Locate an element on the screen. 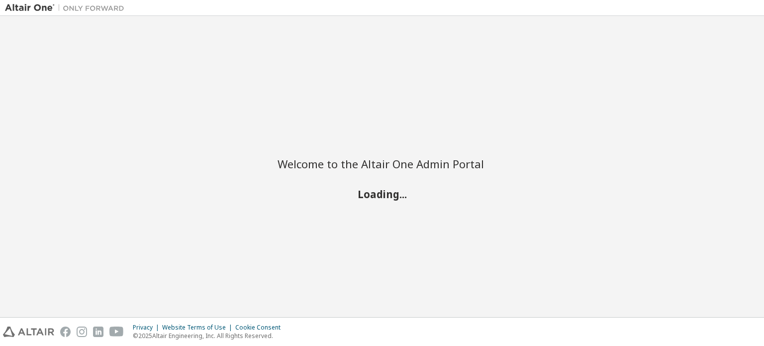 The image size is (764, 346). img: linkedin.svg is located at coordinates (98, 331).